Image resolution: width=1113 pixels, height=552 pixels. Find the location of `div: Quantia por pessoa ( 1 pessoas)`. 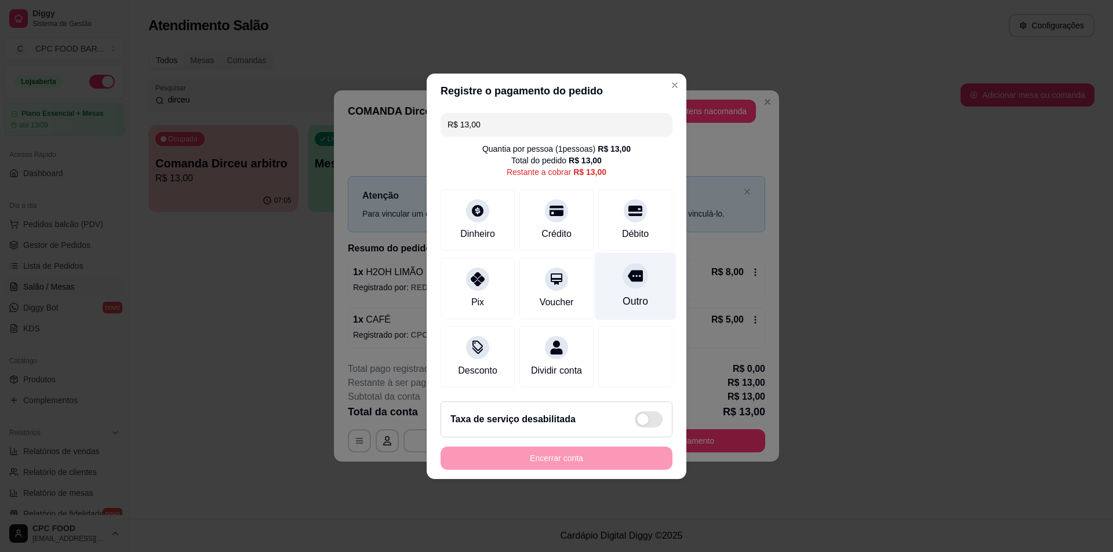

div: Quantia por pessoa ( 1 pessoas) is located at coordinates (556, 149).